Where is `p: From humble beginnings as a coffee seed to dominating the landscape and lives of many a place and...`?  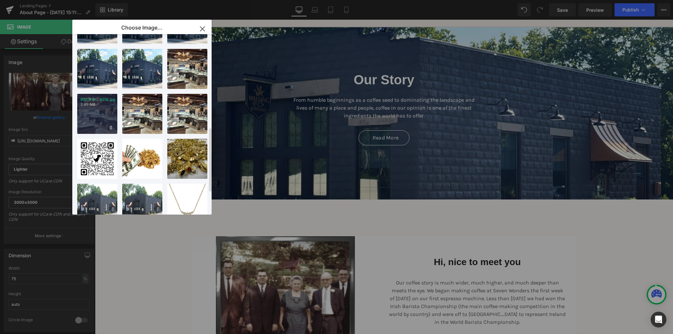 p: From humble beginnings as a coffee seed to dominating the landscape and lives of many a place and... is located at coordinates (289, 88).